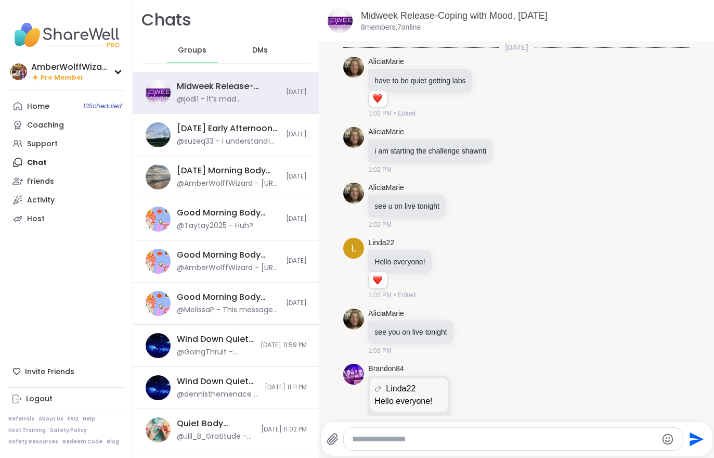  Describe the element at coordinates (391, 28) in the screenshot. I see `p: 8 members, 7 online` at that location.